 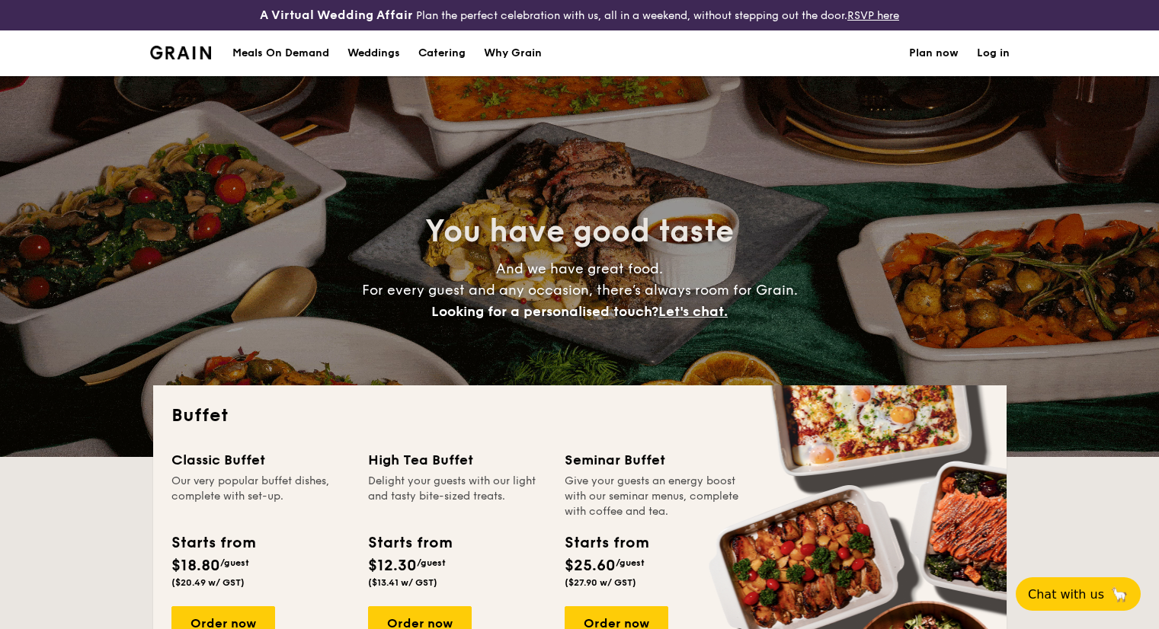 What do you see at coordinates (692, 312) in the screenshot?
I see `span: Let's chat.` at bounding box center [692, 312].